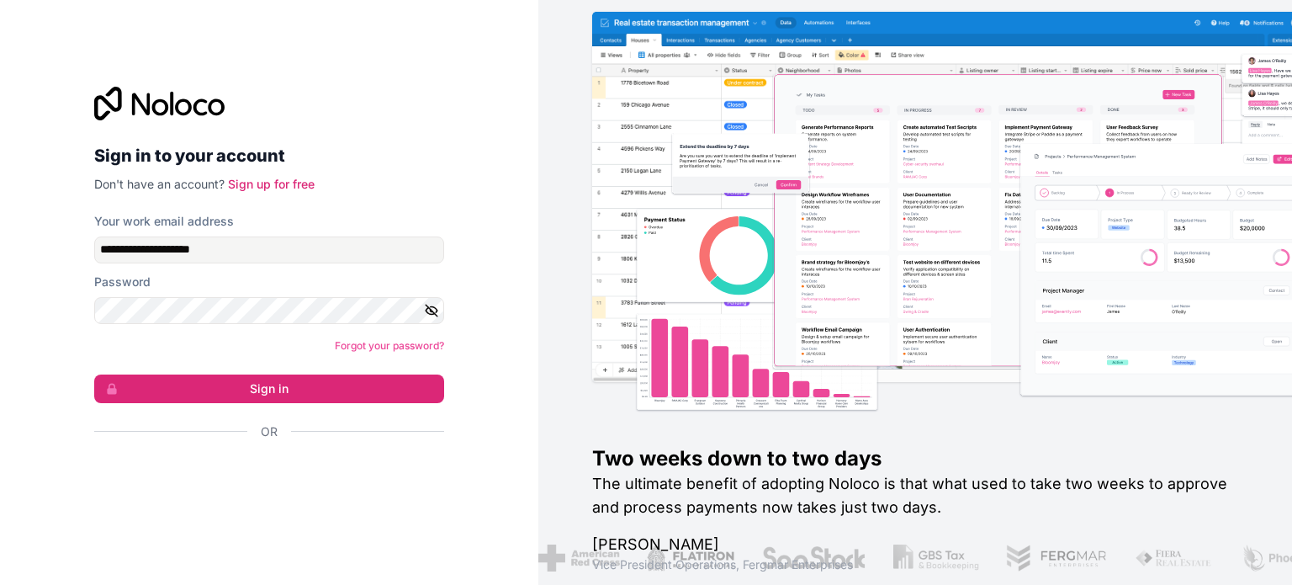 This screenshot has width=1292, height=585. What do you see at coordinates (390, 345) in the screenshot?
I see `a: Forgot your password?` at bounding box center [390, 345].